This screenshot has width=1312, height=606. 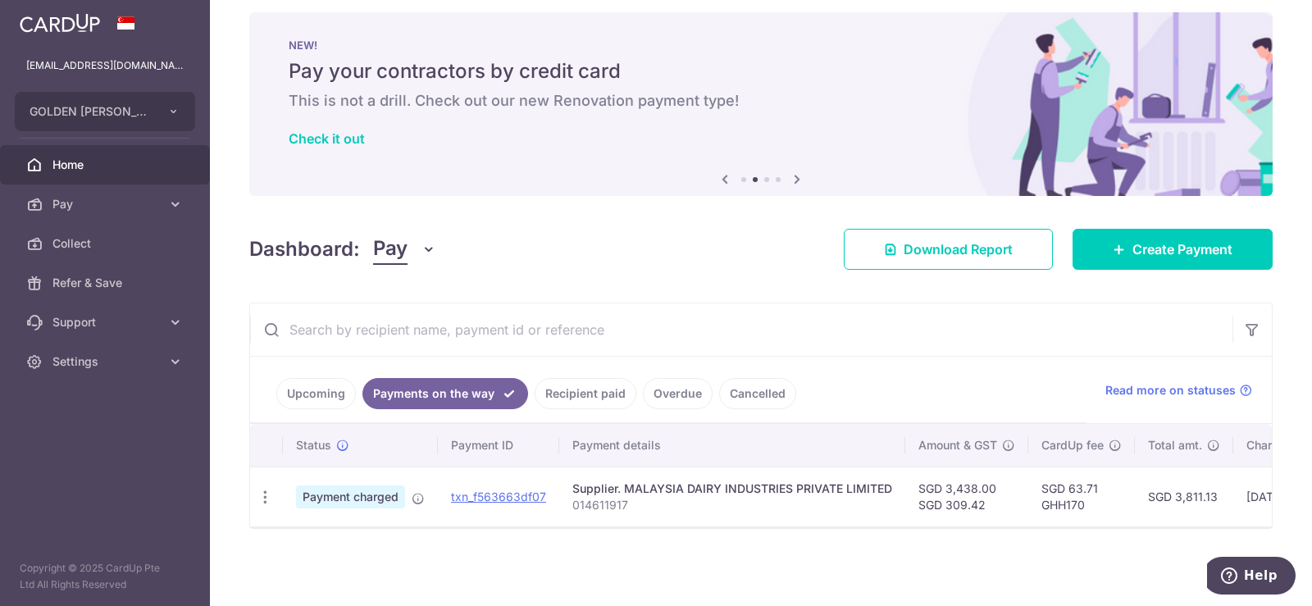 I want to click on p: 014611917, so click(x=732, y=505).